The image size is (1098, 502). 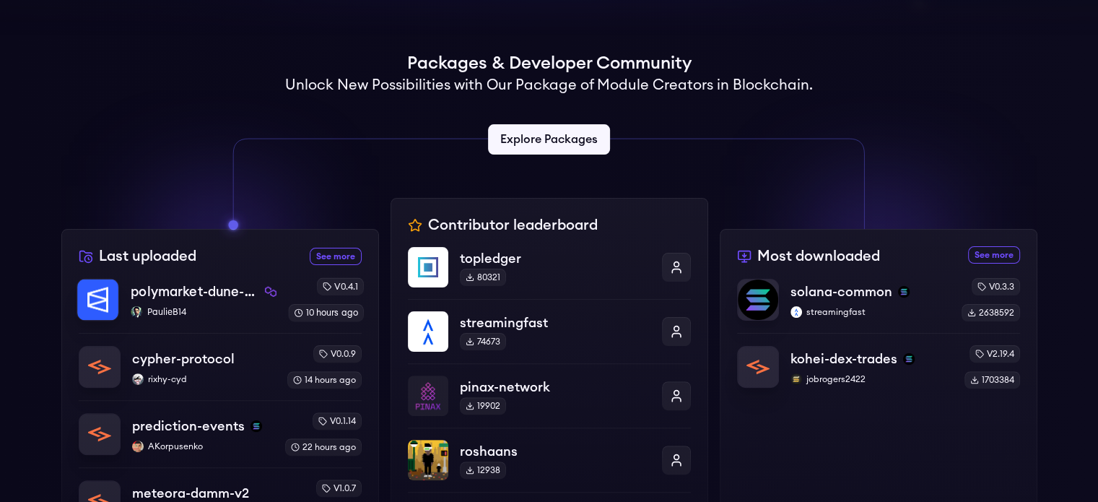 What do you see at coordinates (549, 459) in the screenshot?
I see `a: roshaansroshaans12938` at bounding box center [549, 459].